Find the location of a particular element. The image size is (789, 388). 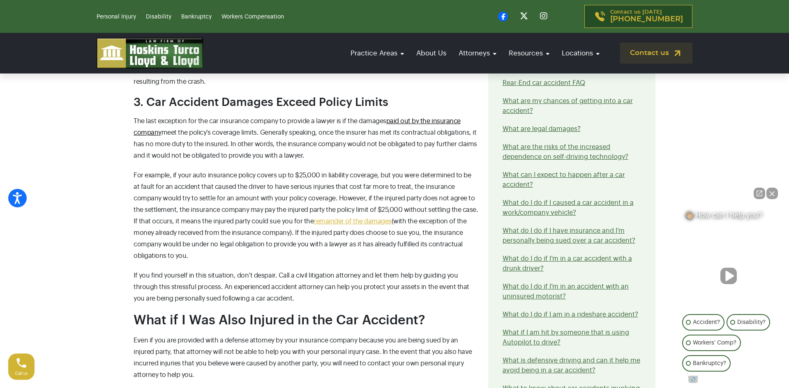

a: Practice Areas is located at coordinates (377, 53).